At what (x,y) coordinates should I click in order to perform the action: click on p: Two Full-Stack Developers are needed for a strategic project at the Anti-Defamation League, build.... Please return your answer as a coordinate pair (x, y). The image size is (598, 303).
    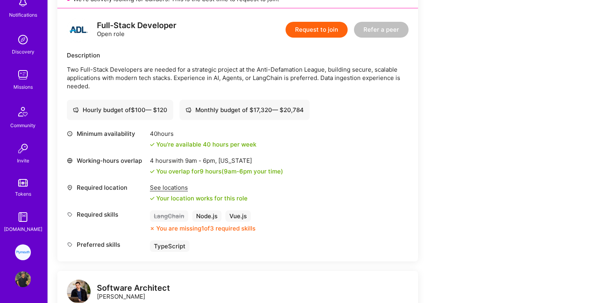
    Looking at the image, I should click on (238, 78).